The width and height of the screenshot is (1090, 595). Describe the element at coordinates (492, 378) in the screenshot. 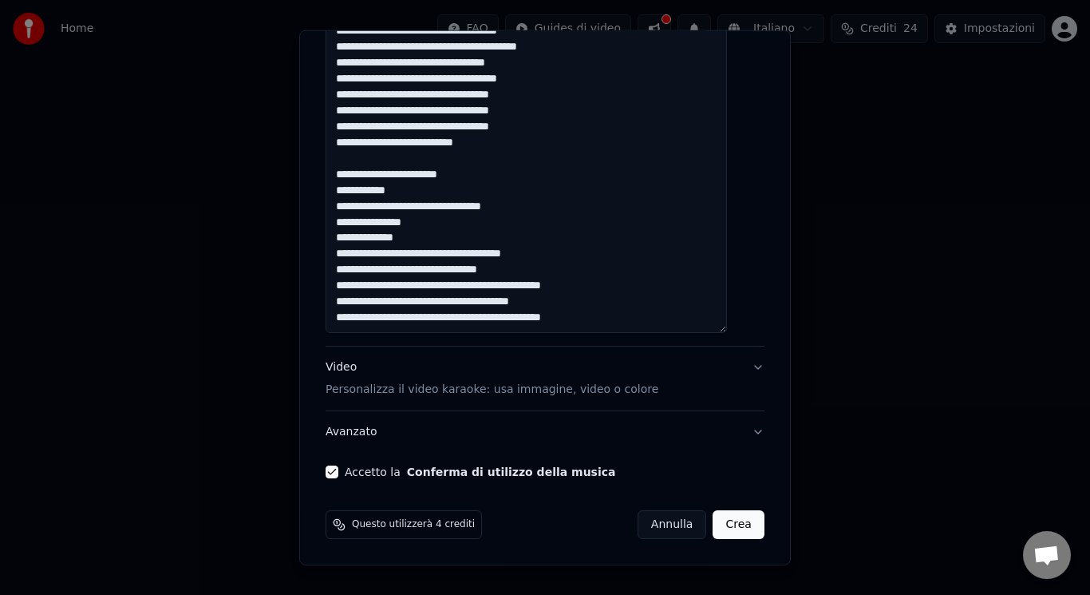

I see `div: Video` at that location.